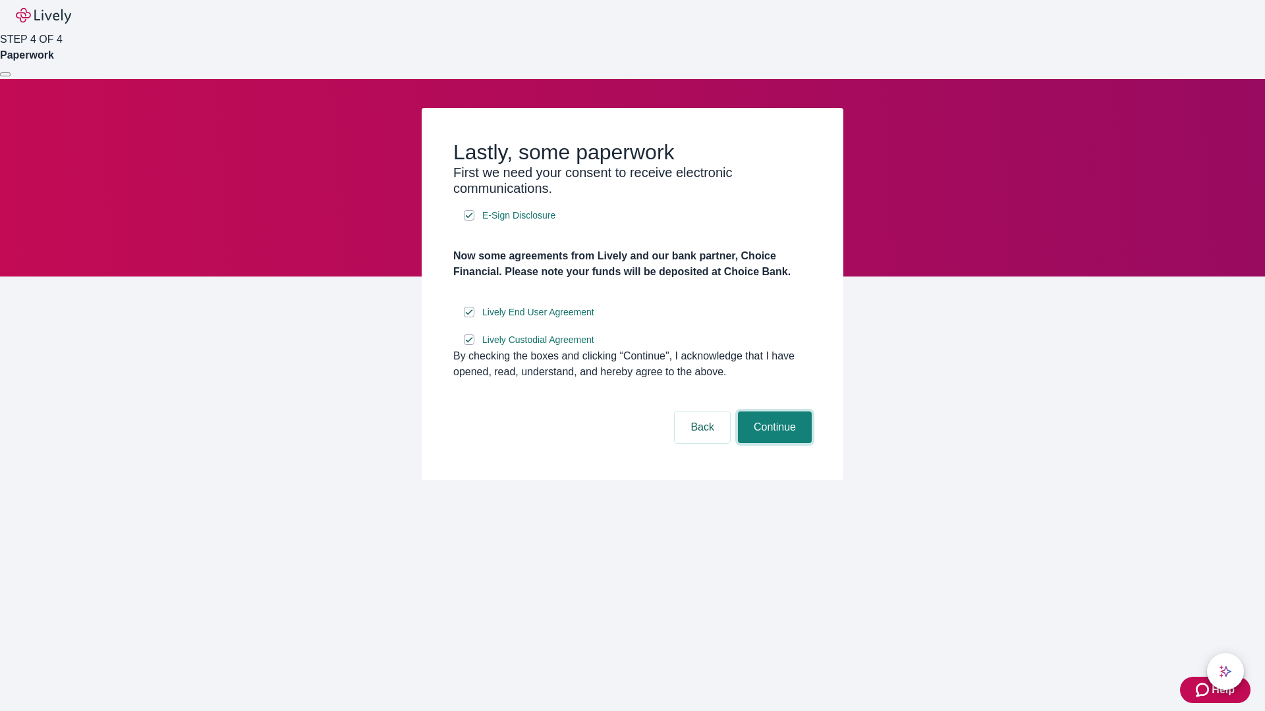 The height and width of the screenshot is (711, 1265). I want to click on span: Lively End User Agreement, so click(538, 312).